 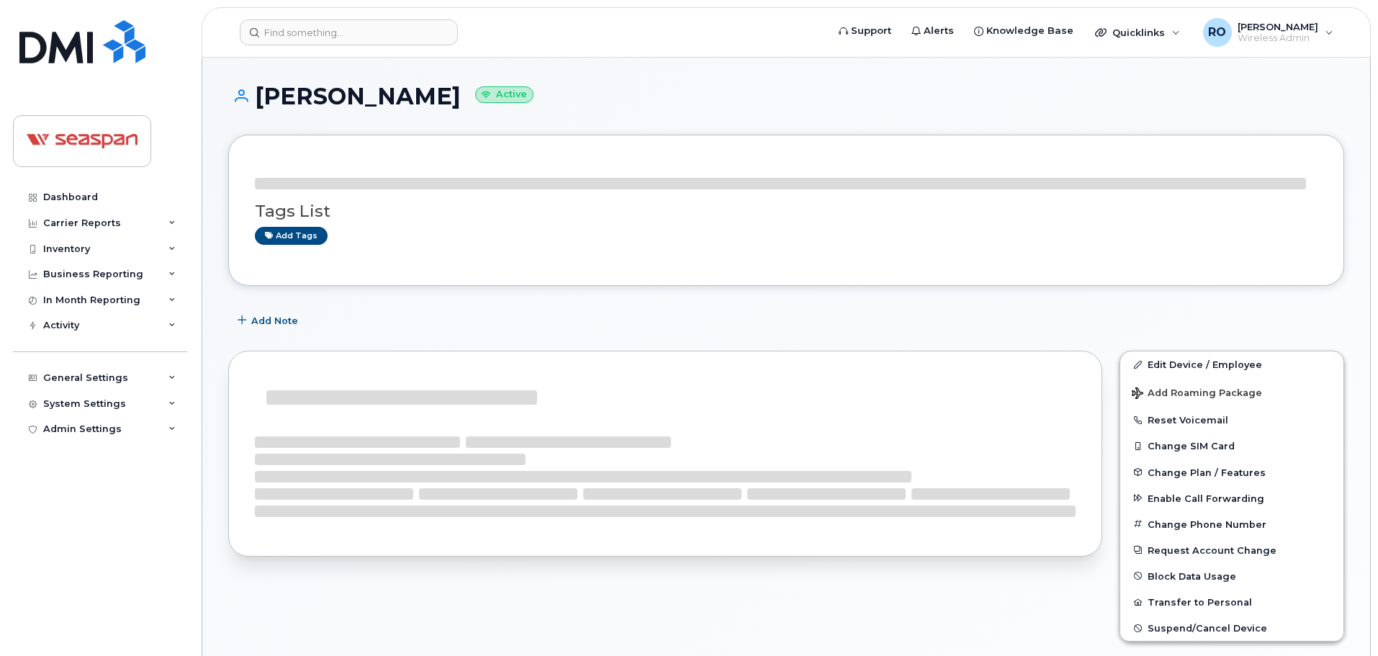 What do you see at coordinates (1232, 498) in the screenshot?
I see `button: Enable Call Forwarding` at bounding box center [1232, 498].